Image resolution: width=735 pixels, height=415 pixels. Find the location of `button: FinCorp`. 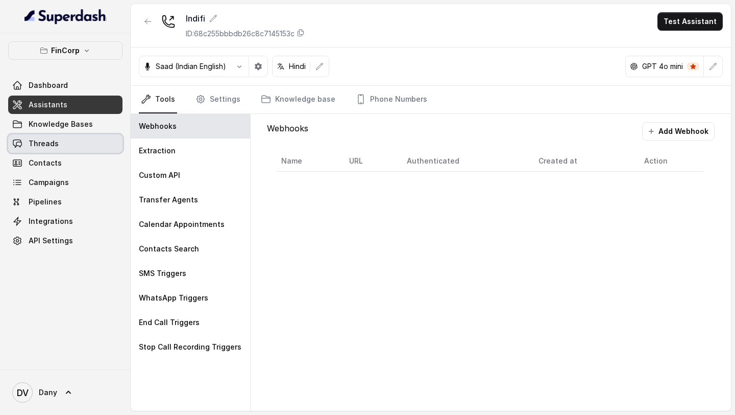

button: FinCorp is located at coordinates (65, 51).